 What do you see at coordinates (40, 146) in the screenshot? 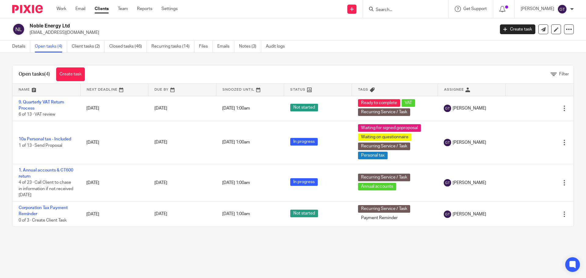
I see `span: 1 of 13 · Send Proposal` at bounding box center [40, 146].